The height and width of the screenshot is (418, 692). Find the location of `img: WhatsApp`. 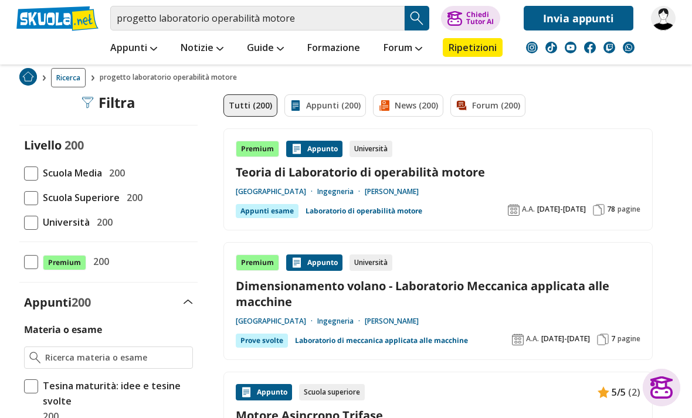

img: WhatsApp is located at coordinates (628, 47).